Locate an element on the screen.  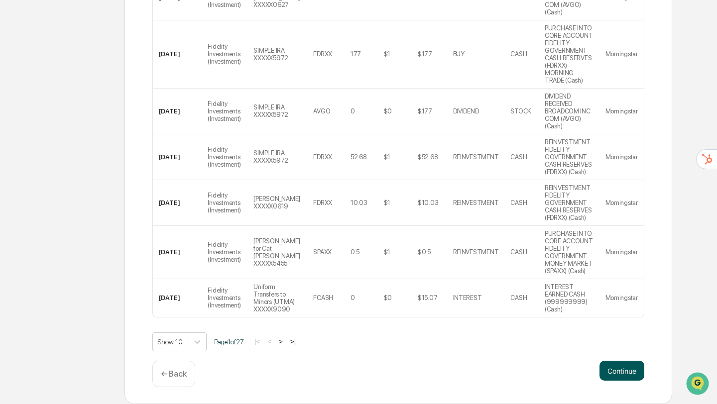
div: INTEREST EARNED CASH (999999999) (Cash) is located at coordinates (569, 298).